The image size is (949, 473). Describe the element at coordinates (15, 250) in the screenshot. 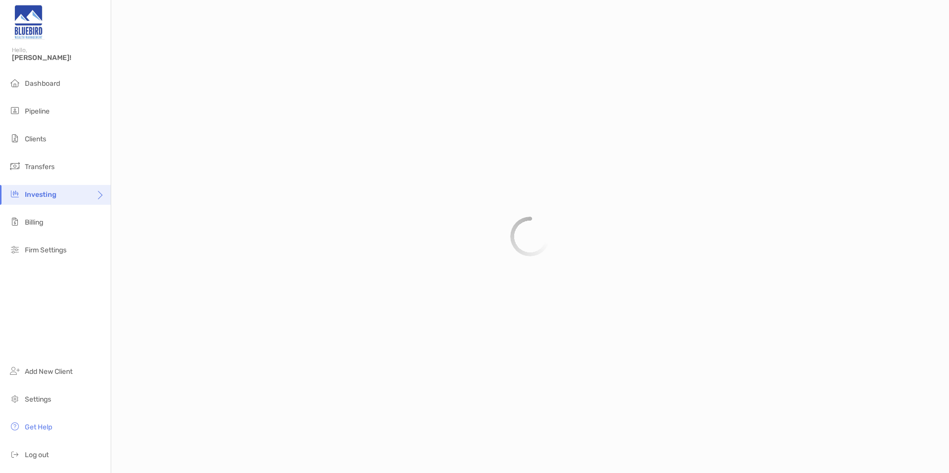

I see `img: firm-settings icon` at that location.